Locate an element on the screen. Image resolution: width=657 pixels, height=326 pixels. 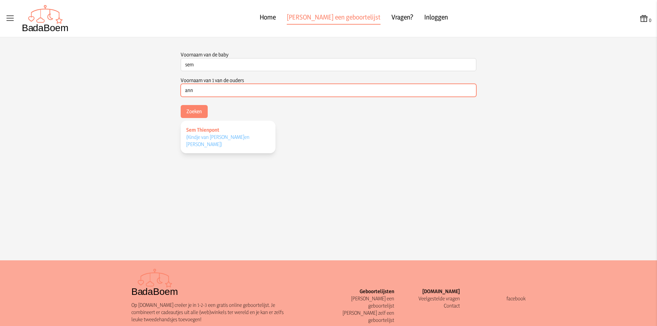
a: Inloggen is located at coordinates (436, 18).